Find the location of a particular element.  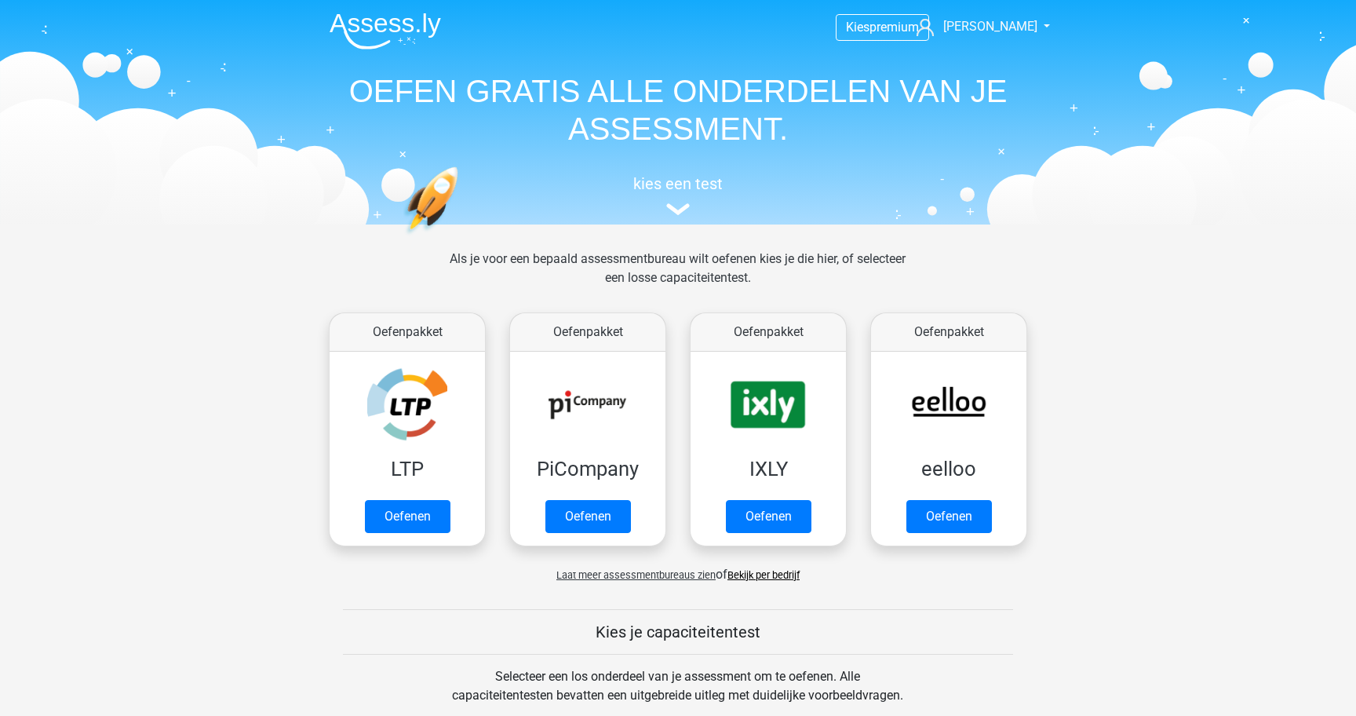

h5: kies een test is located at coordinates (678, 184).